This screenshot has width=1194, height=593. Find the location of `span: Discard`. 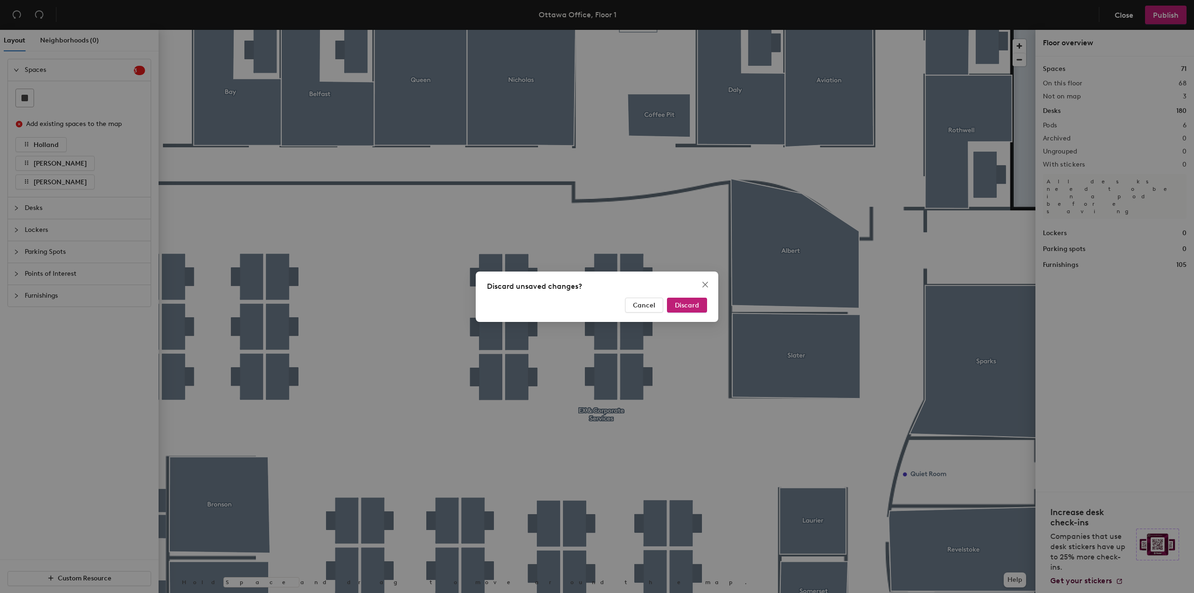

span: Discard is located at coordinates (687, 305).